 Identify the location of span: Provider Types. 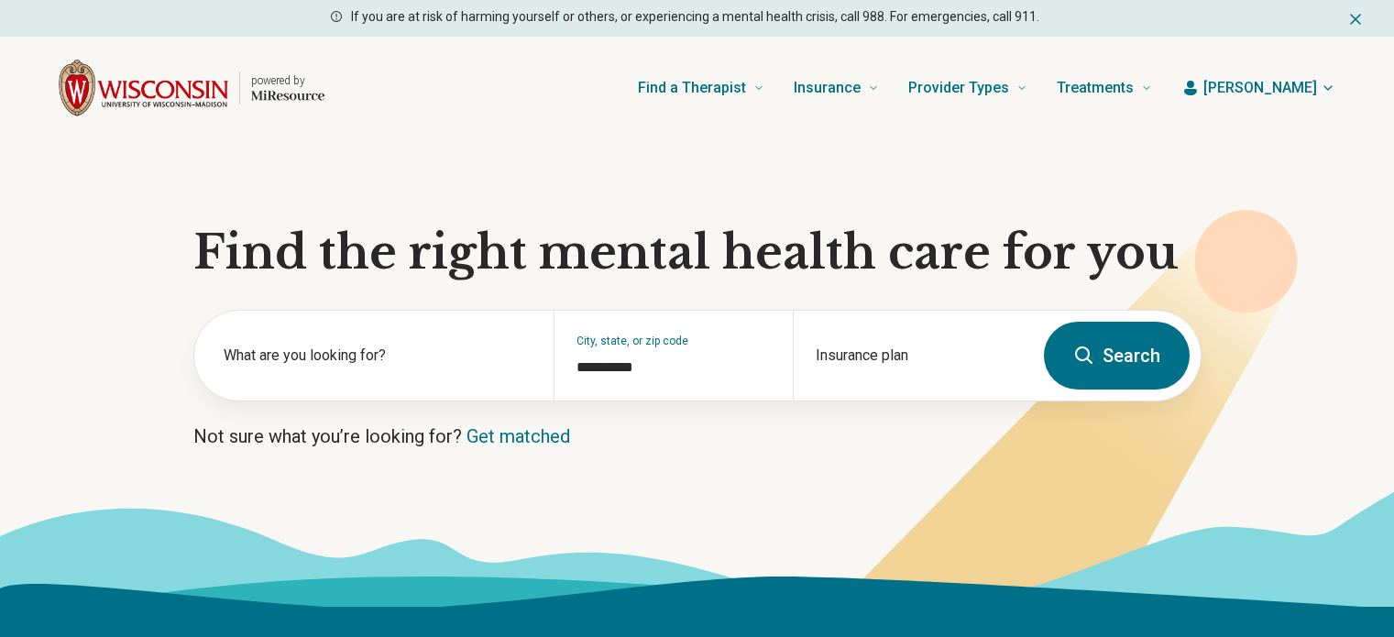
(959, 88).